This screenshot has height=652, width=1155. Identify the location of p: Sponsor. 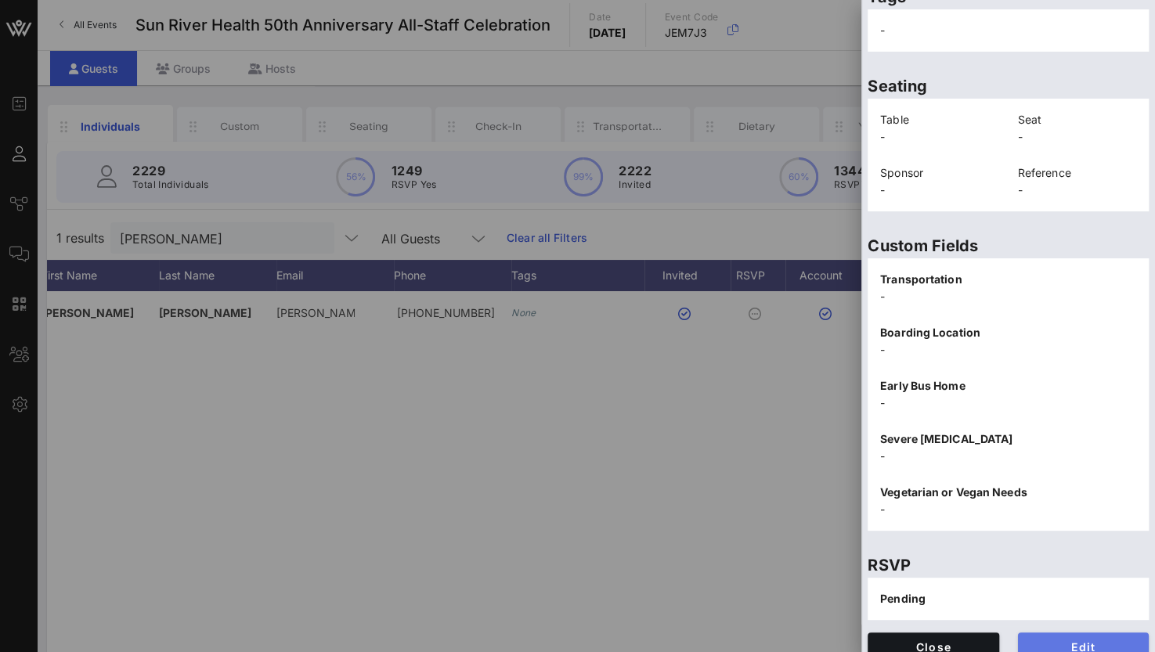
(940, 173).